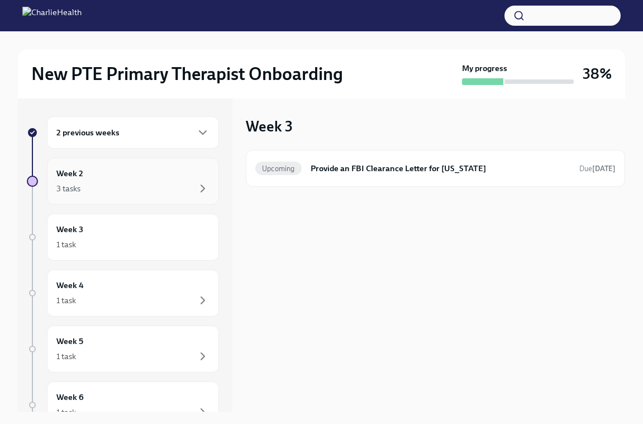 Image resolution: width=643 pixels, height=424 pixels. What do you see at coordinates (187, 74) in the screenshot?
I see `h2: New PTE Primary Therapist Onboarding` at bounding box center [187, 74].